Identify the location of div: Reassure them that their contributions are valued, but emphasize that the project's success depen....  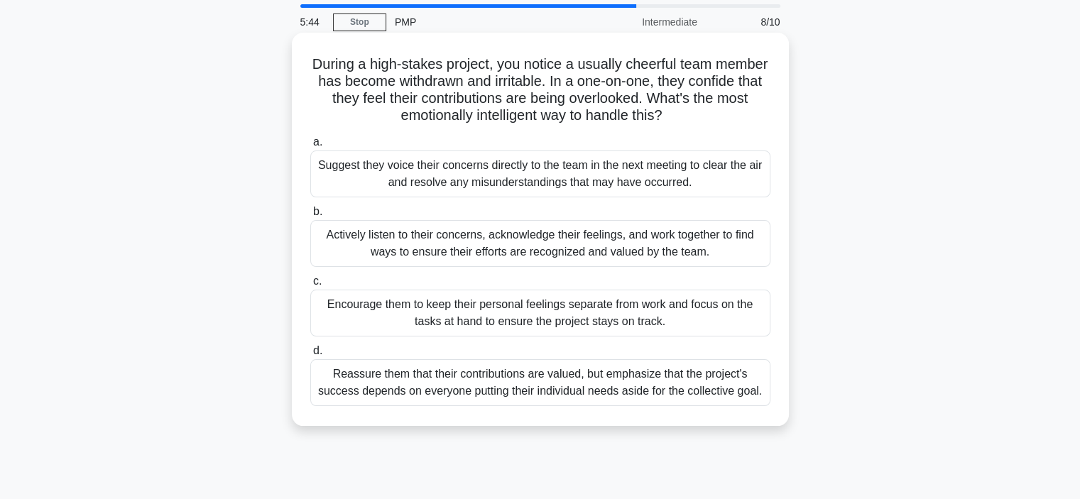
(541, 383).